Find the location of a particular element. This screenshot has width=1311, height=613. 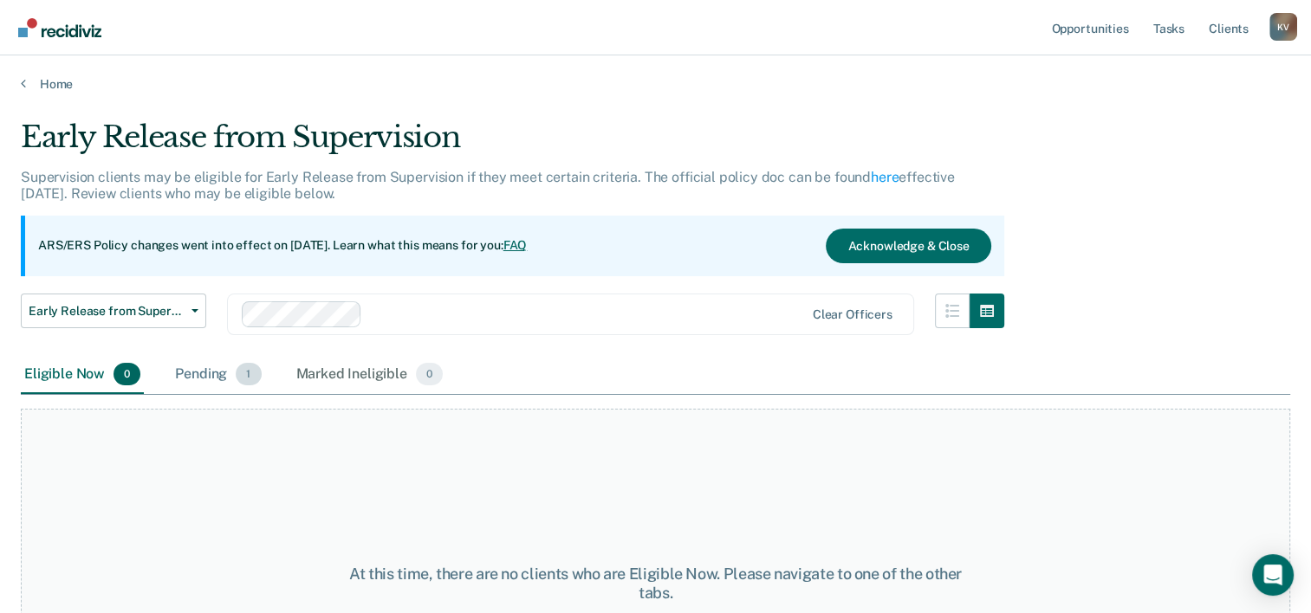

a: FAQ is located at coordinates (515, 245).